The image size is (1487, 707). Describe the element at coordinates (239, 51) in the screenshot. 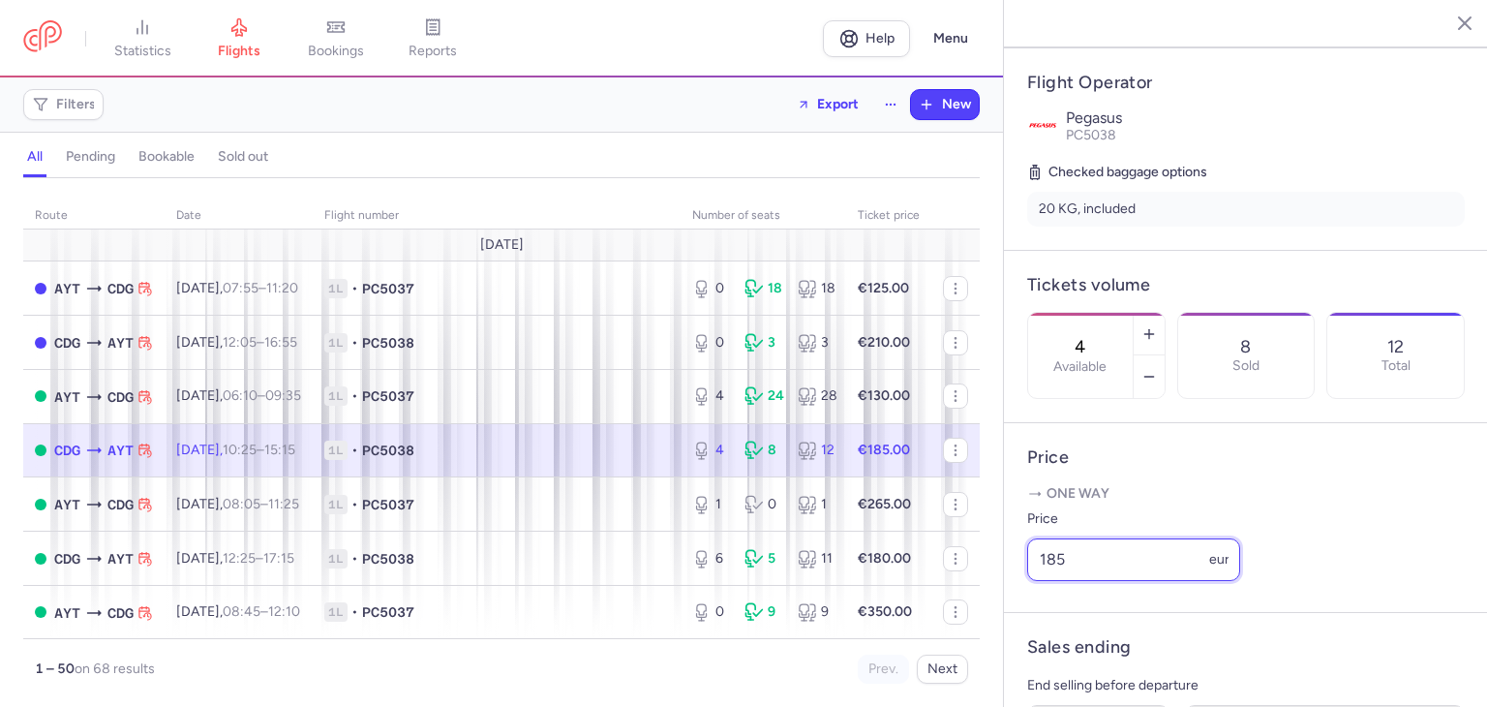

I see `span: flights` at that location.